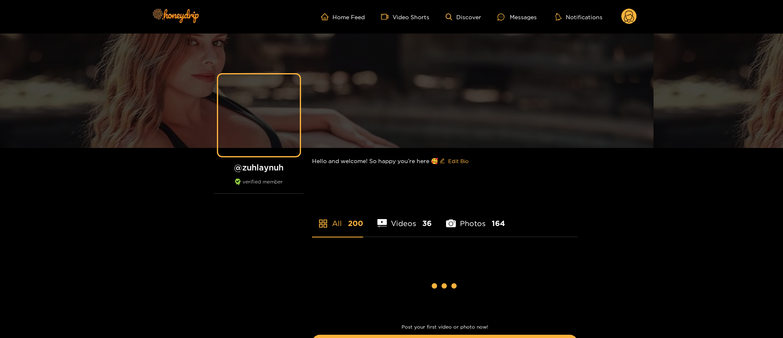 The width and height of the screenshot is (783, 338). I want to click on span: home, so click(327, 17).